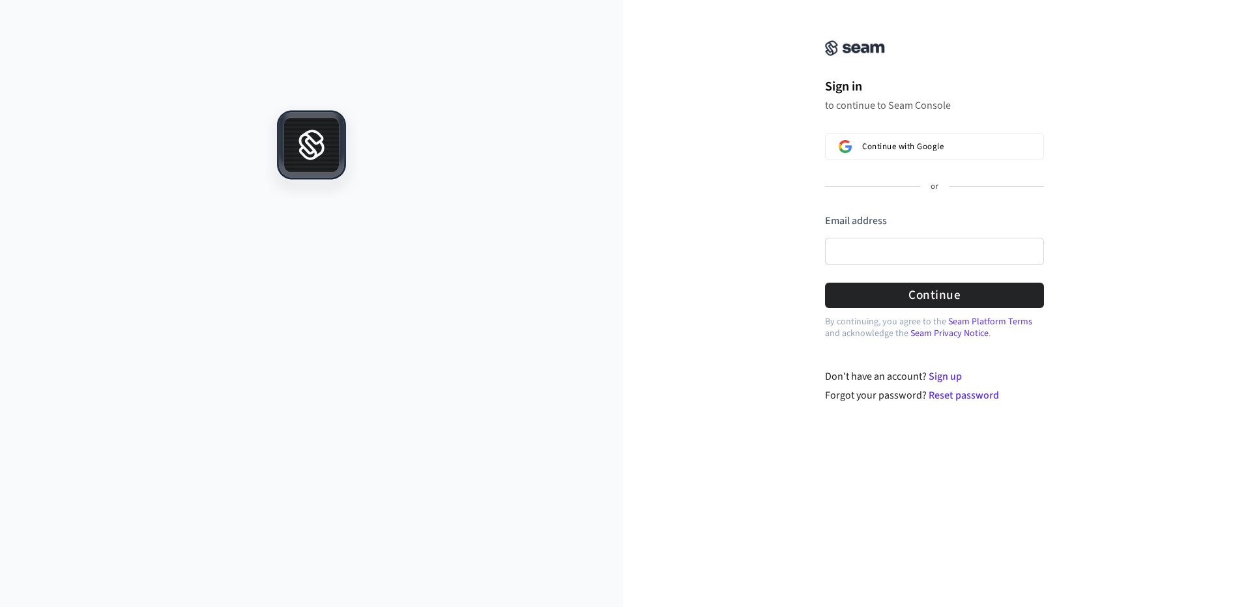 The height and width of the screenshot is (607, 1246). I want to click on p: By continuing, you agree to the and acknowledge the ., so click(934, 328).